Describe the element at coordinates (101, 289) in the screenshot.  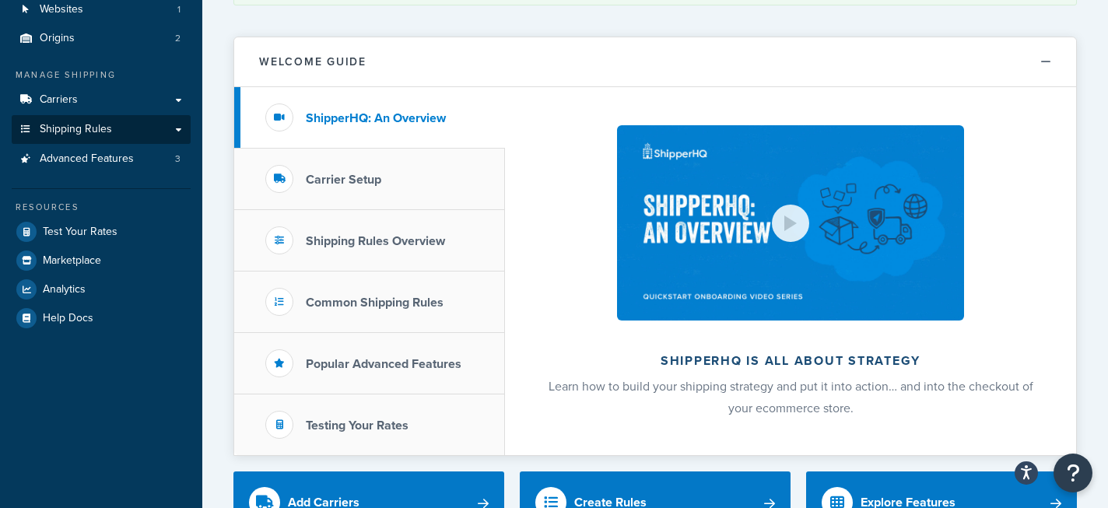
I see `a: Analytics` at that location.